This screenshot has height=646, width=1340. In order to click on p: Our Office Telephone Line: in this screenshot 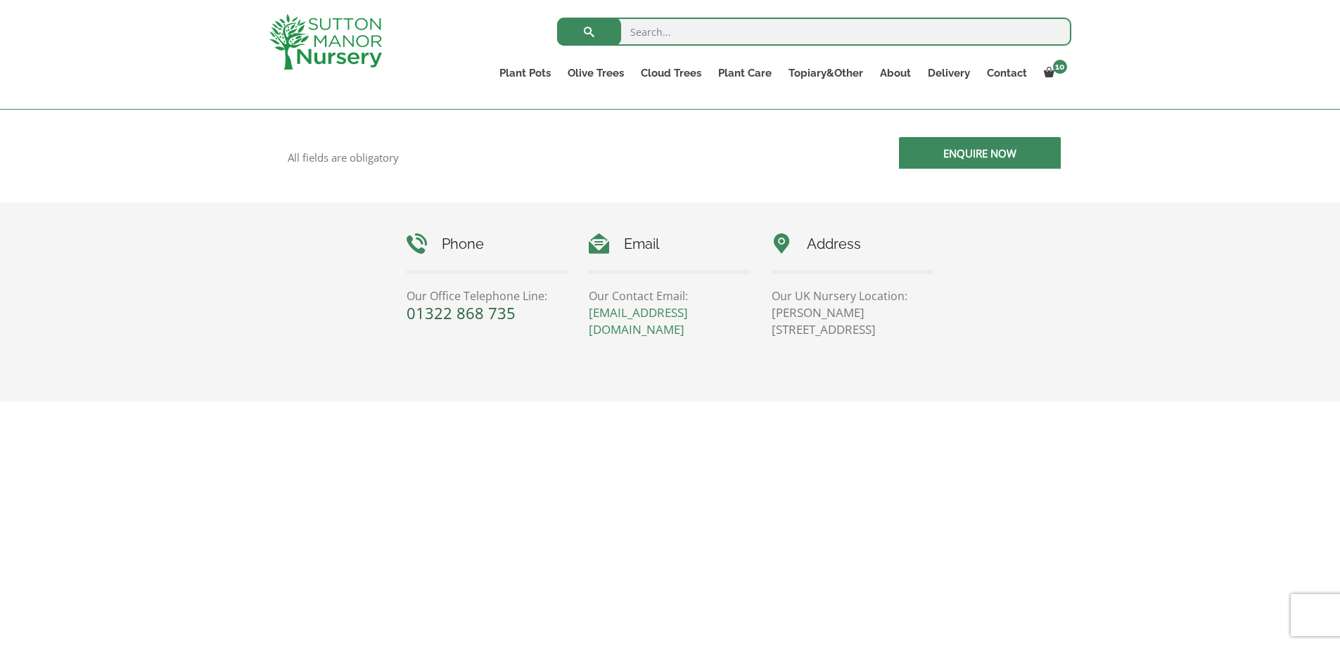, I will do `click(487, 296)`.